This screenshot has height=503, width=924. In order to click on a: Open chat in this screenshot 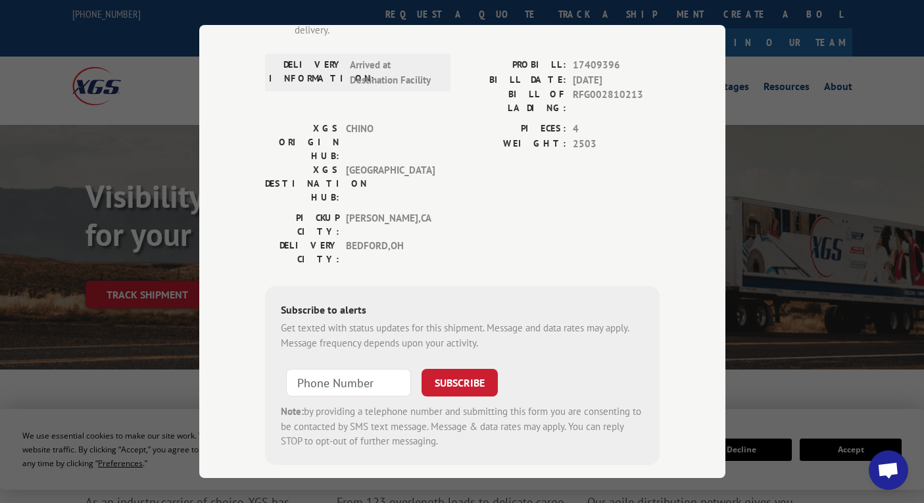, I will do `click(888, 470)`.